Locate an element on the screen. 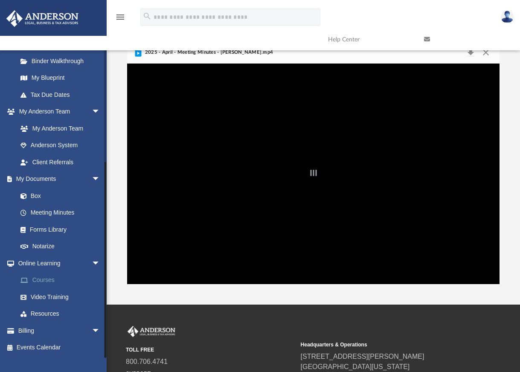 The height and width of the screenshot is (372, 520). a: 800.706.4741 is located at coordinates (147, 361).